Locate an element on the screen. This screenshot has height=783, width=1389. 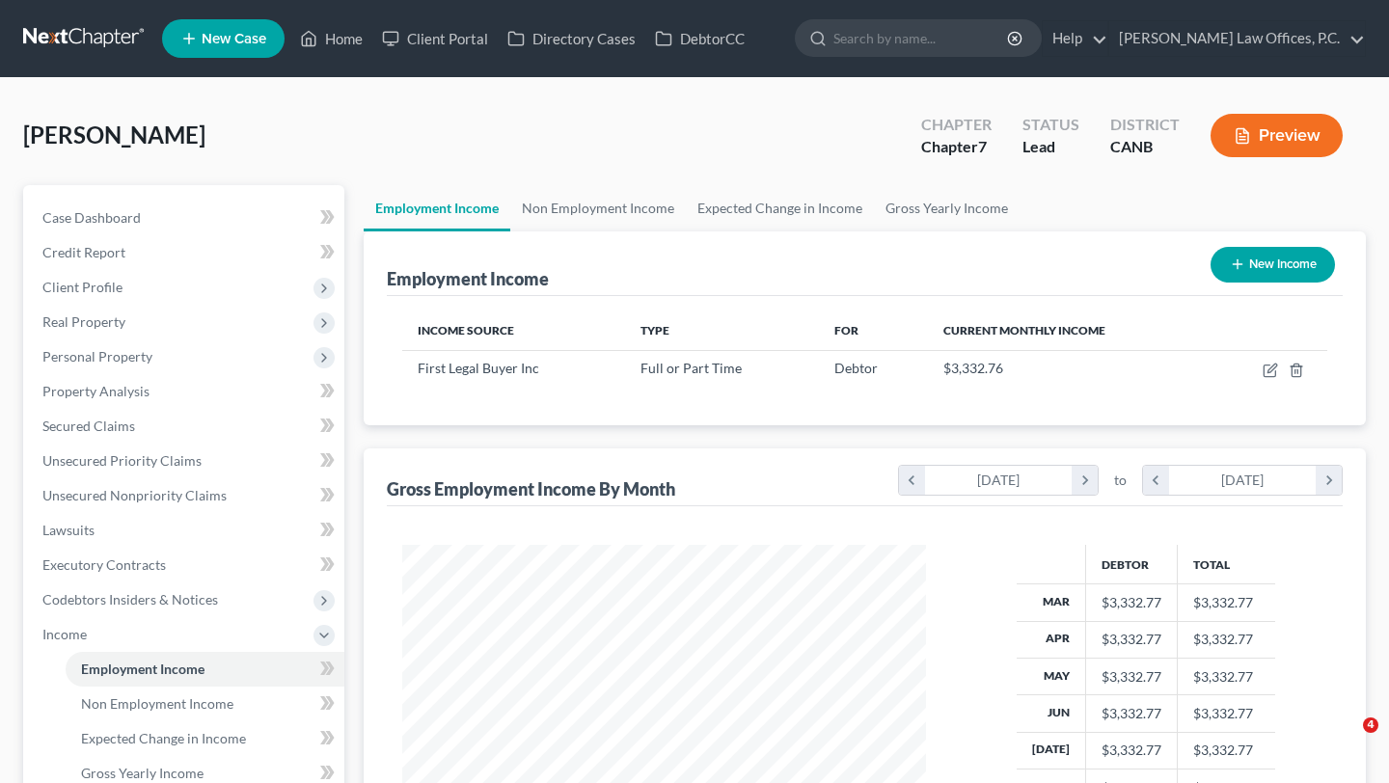
th: May is located at coordinates (1051, 676).